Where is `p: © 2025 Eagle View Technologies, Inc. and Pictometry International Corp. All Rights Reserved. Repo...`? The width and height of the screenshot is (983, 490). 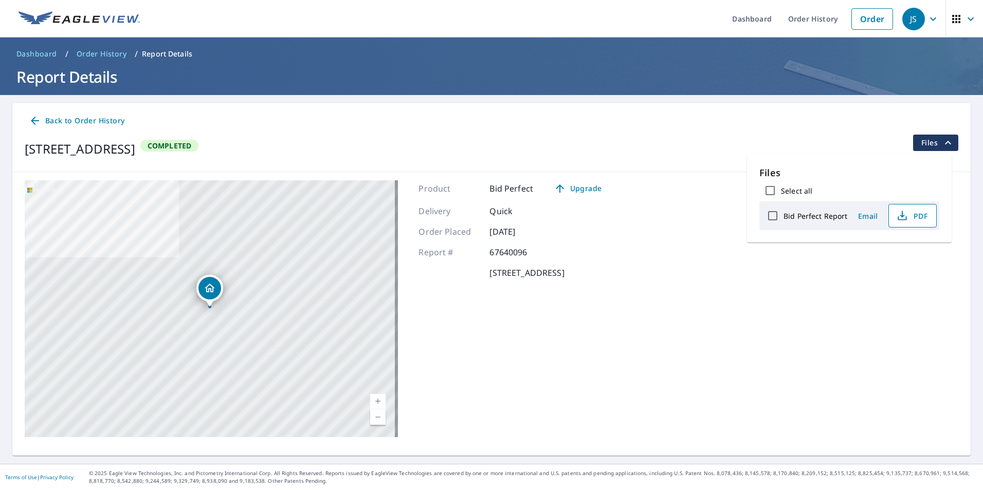
p: © 2025 Eagle View Technologies, Inc. and Pictometry International Corp. All Rights Reserved. Repo... is located at coordinates (533, 478).